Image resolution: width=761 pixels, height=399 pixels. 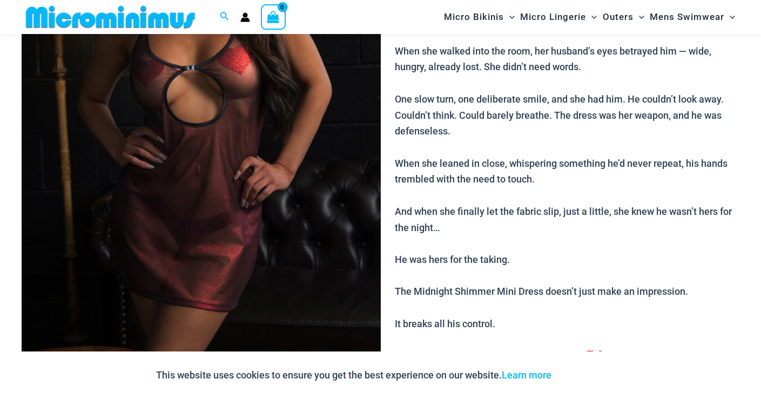 I want to click on span: Mens Swimwear, so click(x=687, y=17).